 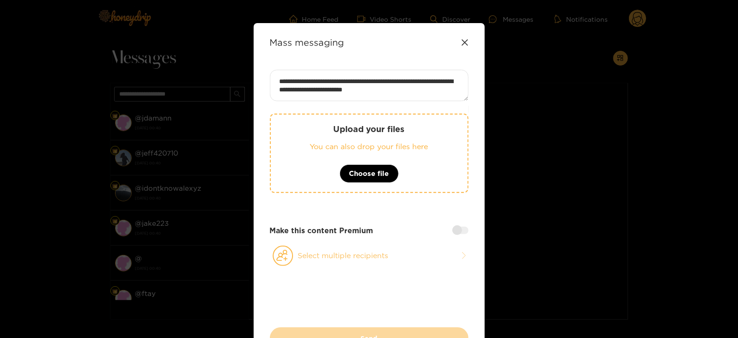 What do you see at coordinates (369, 174) in the screenshot?
I see `button: Choose file` at bounding box center [369, 174].